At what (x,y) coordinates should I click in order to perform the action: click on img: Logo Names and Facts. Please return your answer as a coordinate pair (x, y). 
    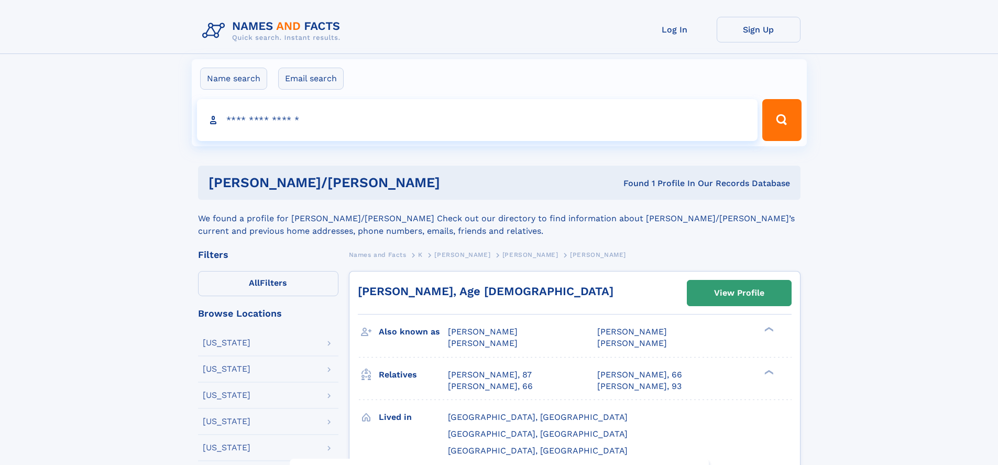
    Looking at the image, I should click on (274, 31).